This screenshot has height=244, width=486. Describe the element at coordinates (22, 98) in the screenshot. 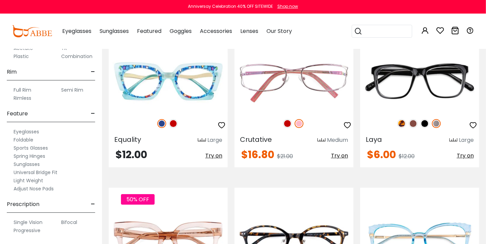

I see `label: Rimless` at that location.